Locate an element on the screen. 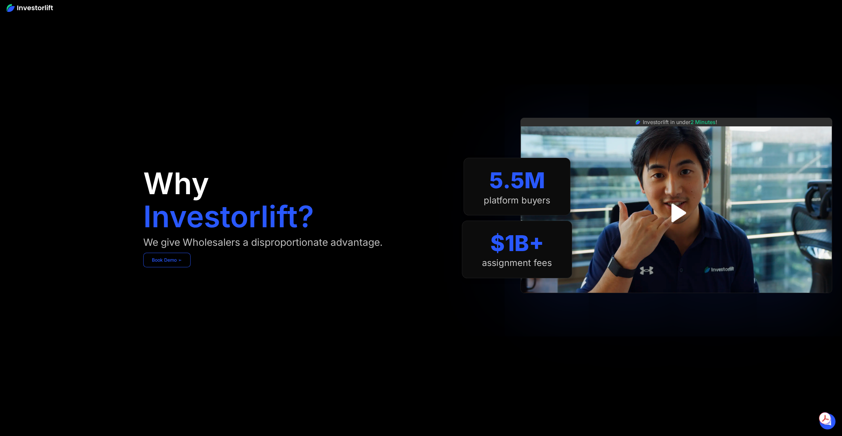 This screenshot has height=436, width=842. div: $1B+ is located at coordinates (517, 243).